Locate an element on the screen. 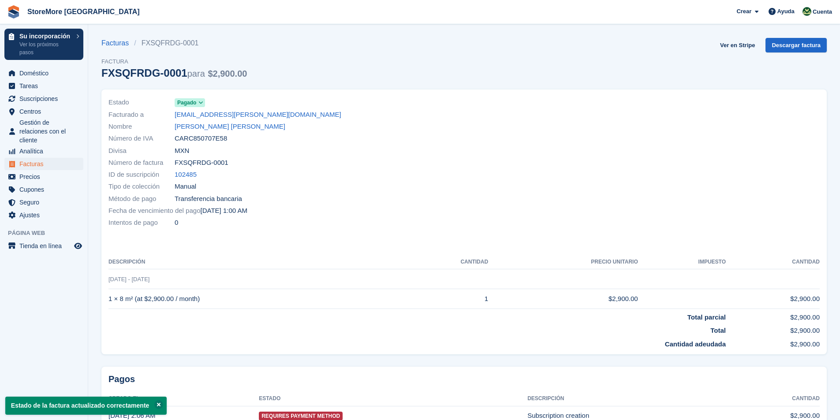  span: Página web is located at coordinates (48, 233).